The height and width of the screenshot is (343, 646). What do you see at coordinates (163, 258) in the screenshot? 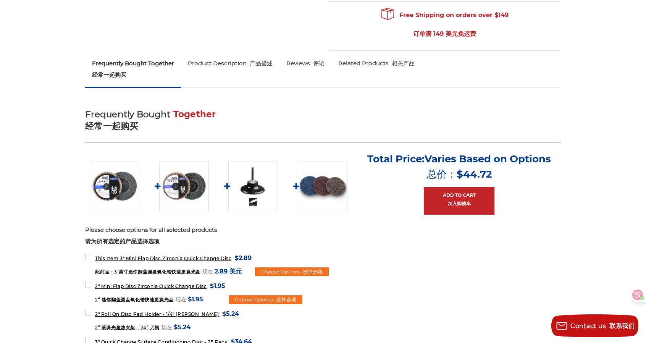
I see `span: 3" Mini Flap Disc Zirconia Quick Change Disc` at bounding box center [163, 258].